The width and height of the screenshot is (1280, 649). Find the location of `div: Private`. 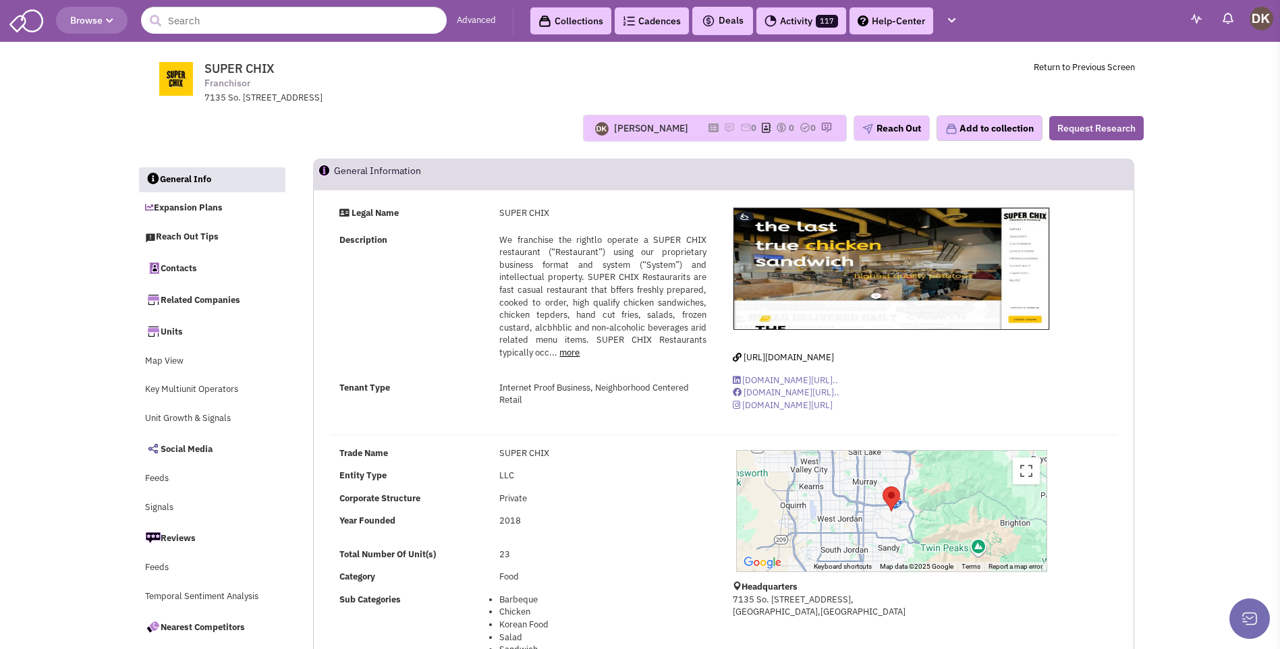

div: Private is located at coordinates (603, 499).